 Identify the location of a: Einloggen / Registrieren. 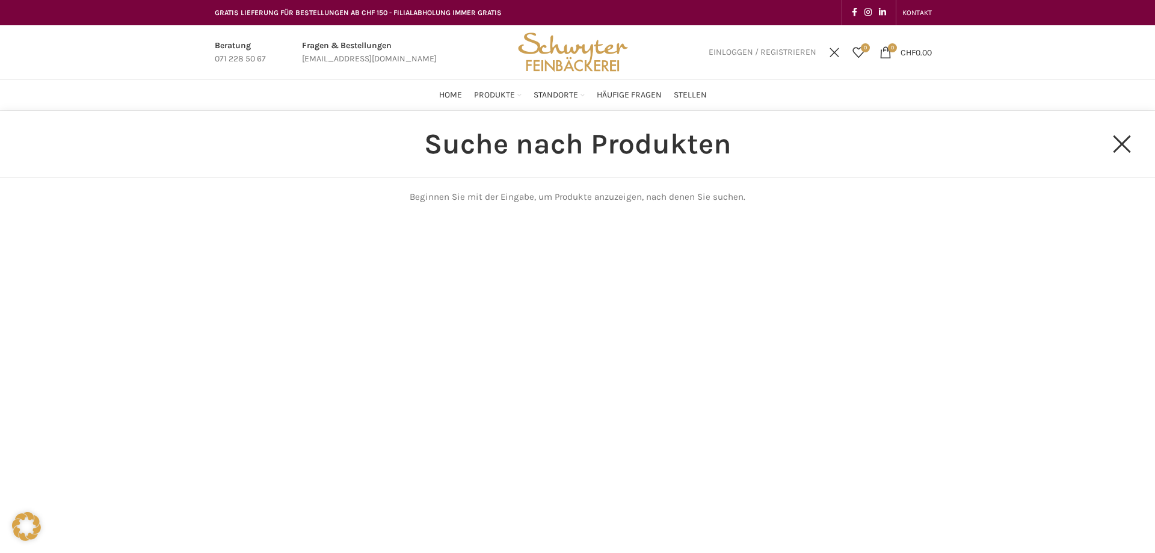
(762, 52).